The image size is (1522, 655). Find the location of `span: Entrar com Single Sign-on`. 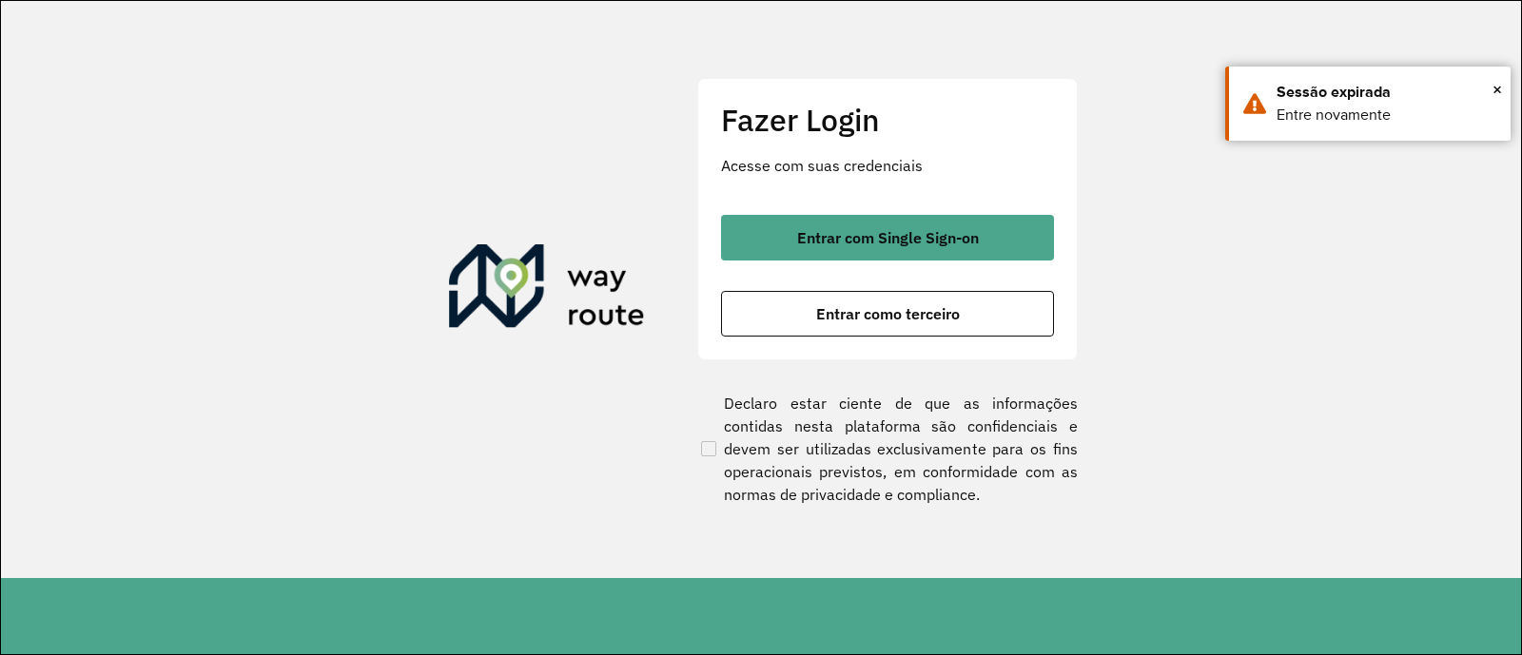

span: Entrar com Single Sign-on is located at coordinates (888, 238).